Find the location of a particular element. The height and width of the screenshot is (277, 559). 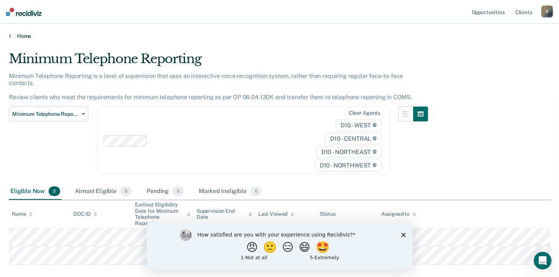

button: 4 is located at coordinates (159, 26).